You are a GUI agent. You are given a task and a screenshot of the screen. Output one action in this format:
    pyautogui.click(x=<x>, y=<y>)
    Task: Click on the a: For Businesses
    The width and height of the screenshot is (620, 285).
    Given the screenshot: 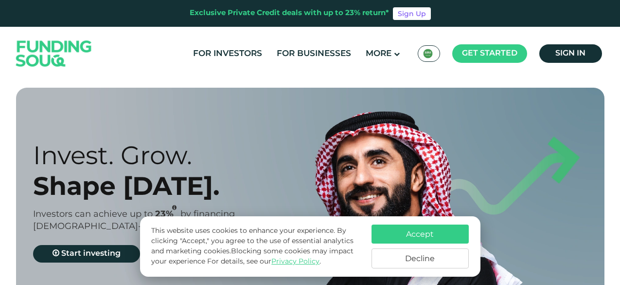 What is the action you would take?
    pyautogui.click(x=314, y=54)
    